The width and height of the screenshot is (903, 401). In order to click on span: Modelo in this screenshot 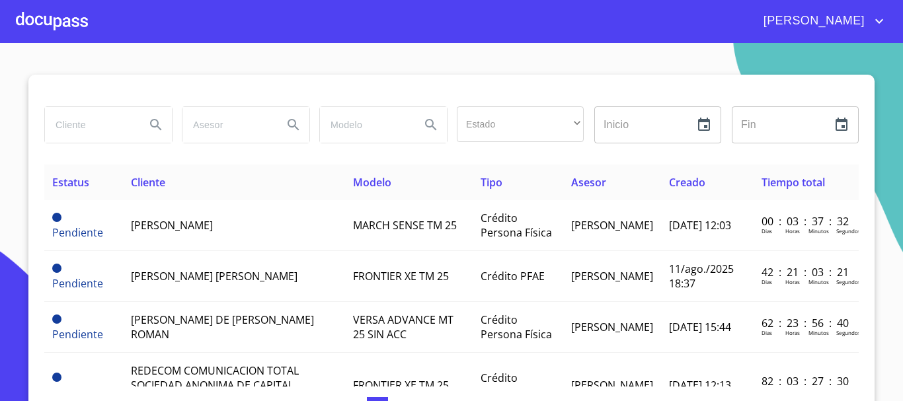, I will do `click(372, 182)`.